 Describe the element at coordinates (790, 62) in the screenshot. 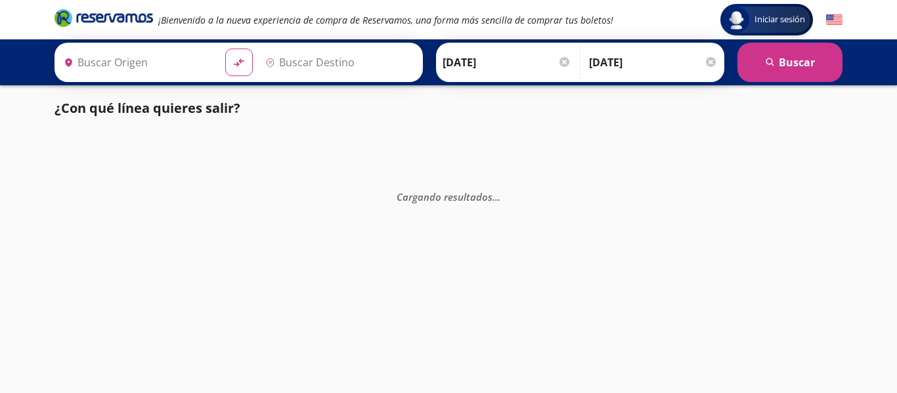

I see `button: Buscar` at that location.